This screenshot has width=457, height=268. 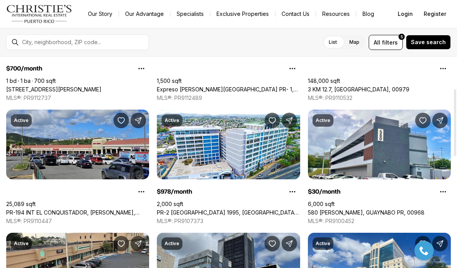 What do you see at coordinates (377, 42) in the screenshot?
I see `span: All` at bounding box center [377, 42].